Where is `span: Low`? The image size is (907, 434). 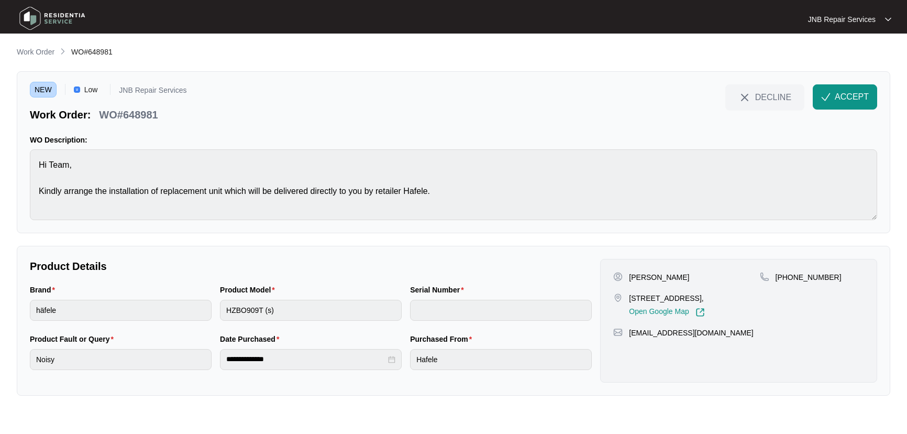 span: Low is located at coordinates (91, 90).